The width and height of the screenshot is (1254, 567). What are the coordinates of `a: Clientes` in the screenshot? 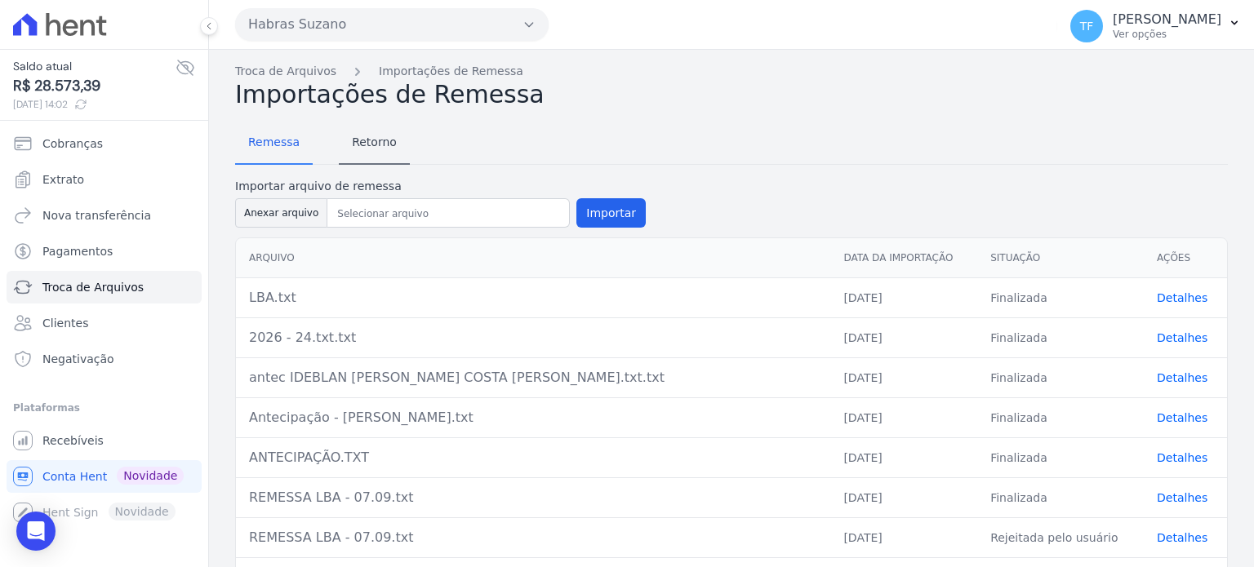 It's located at (104, 323).